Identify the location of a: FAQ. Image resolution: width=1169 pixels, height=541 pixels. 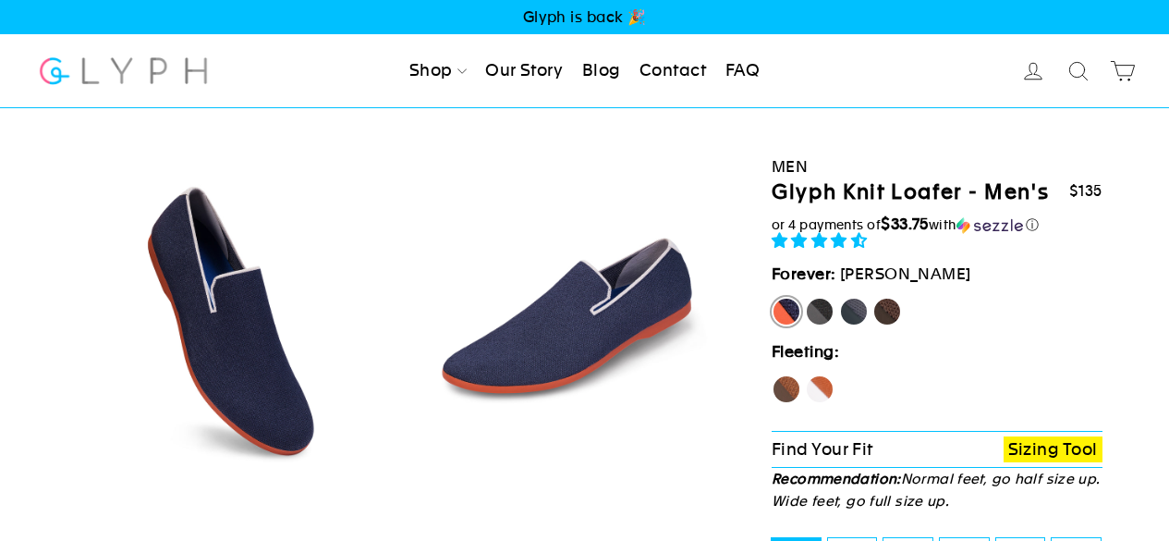
(742, 71).